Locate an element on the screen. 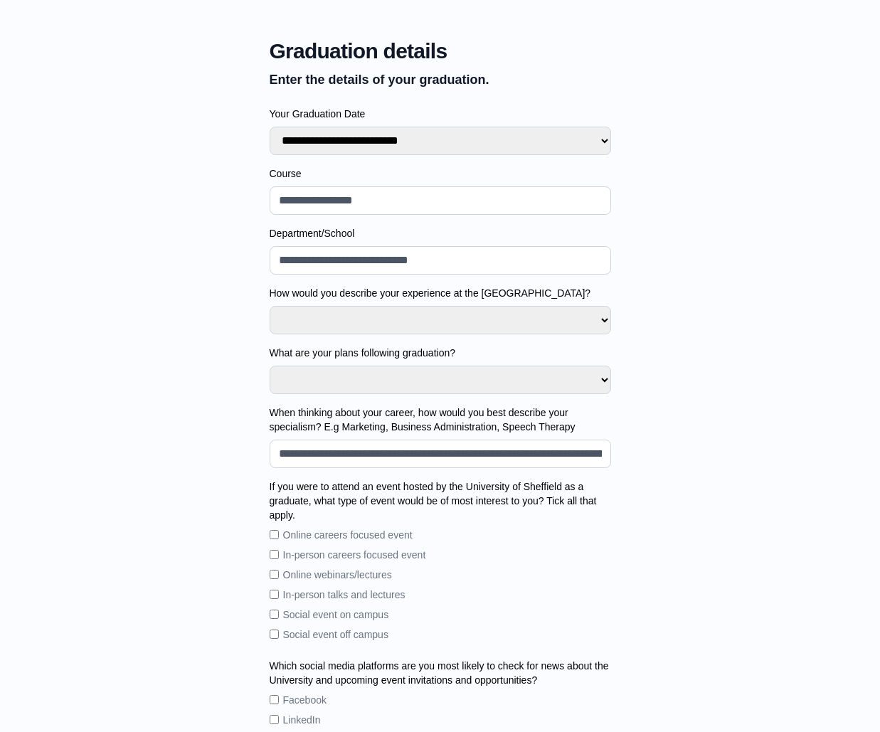 The width and height of the screenshot is (880, 732). label: LinkedIn is located at coordinates (302, 720).